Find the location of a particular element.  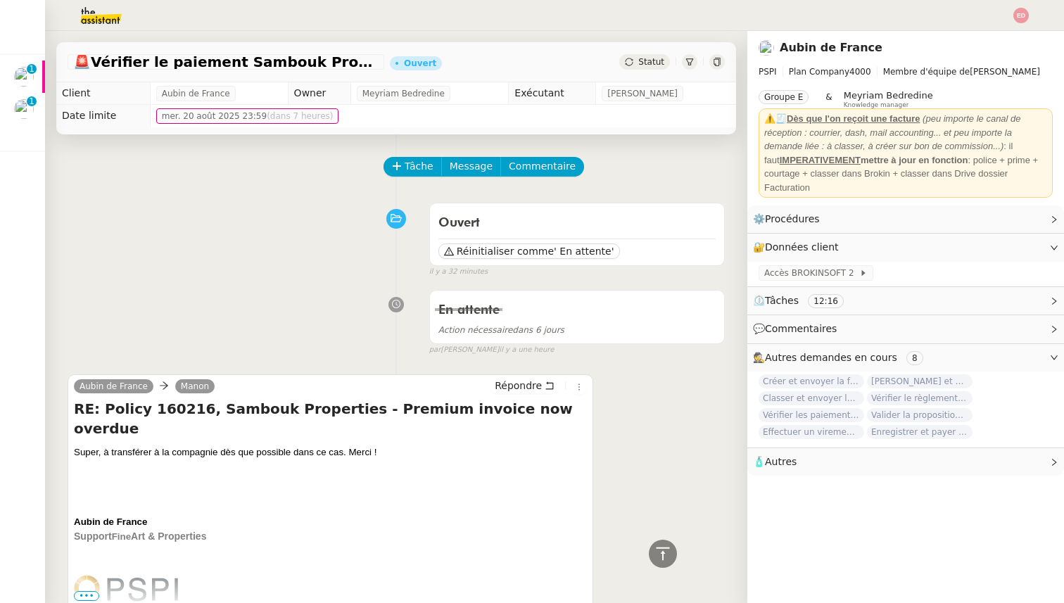

span: Plan Company is located at coordinates (819, 72).